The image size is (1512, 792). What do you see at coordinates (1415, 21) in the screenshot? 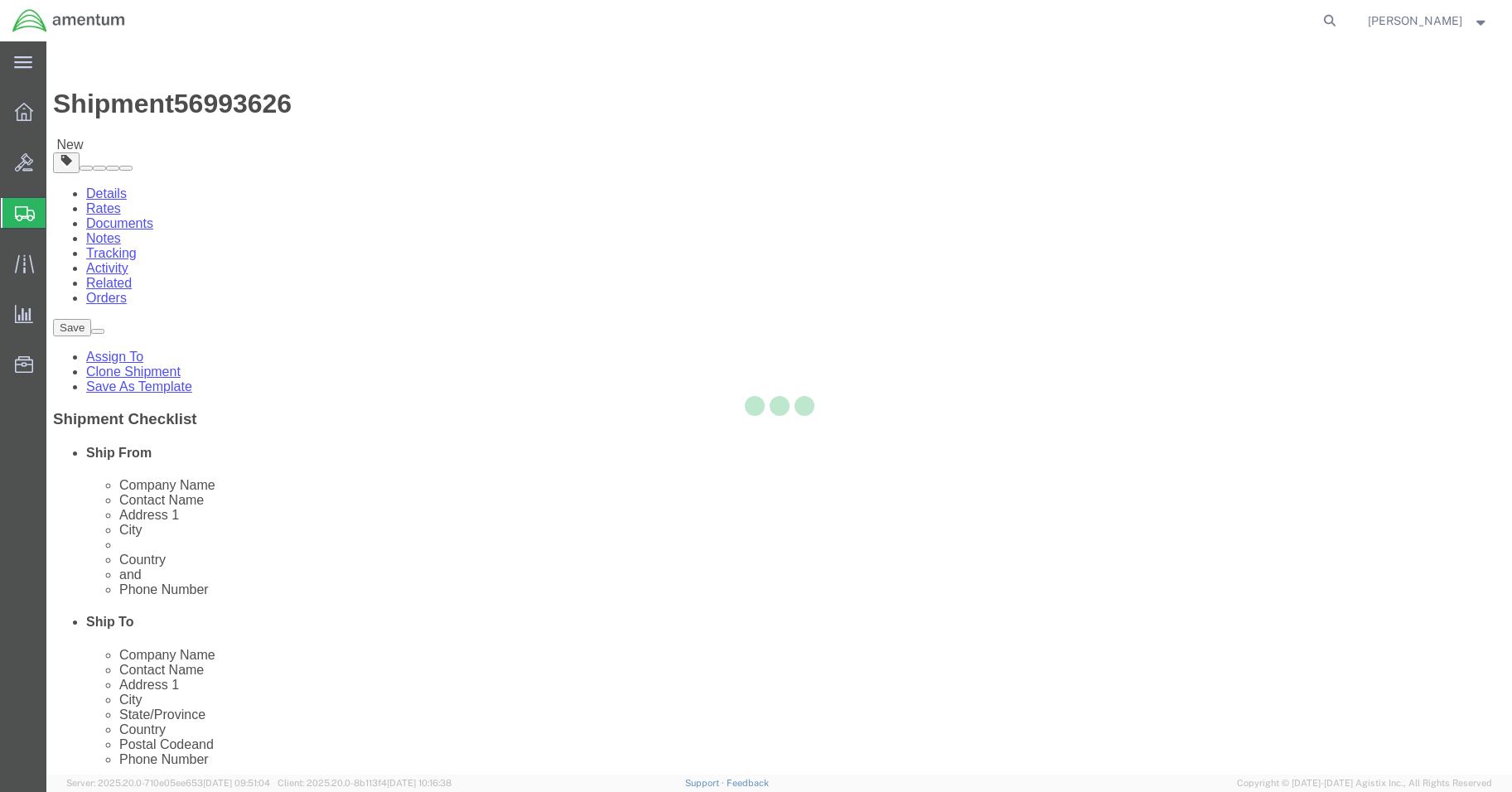
I see `span: Eddie Gonzalez` at bounding box center [1415, 21].